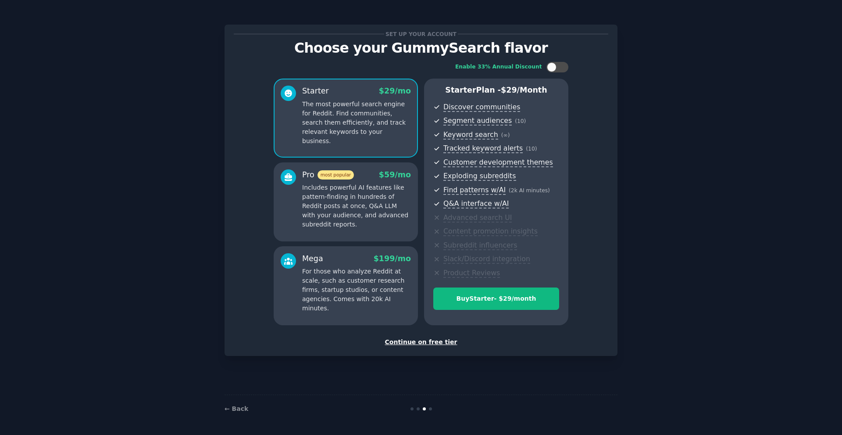 The width and height of the screenshot is (842, 435). What do you see at coordinates (496, 298) in the screenshot?
I see `div: Buy Starter - $ 29 /month` at bounding box center [496, 298].